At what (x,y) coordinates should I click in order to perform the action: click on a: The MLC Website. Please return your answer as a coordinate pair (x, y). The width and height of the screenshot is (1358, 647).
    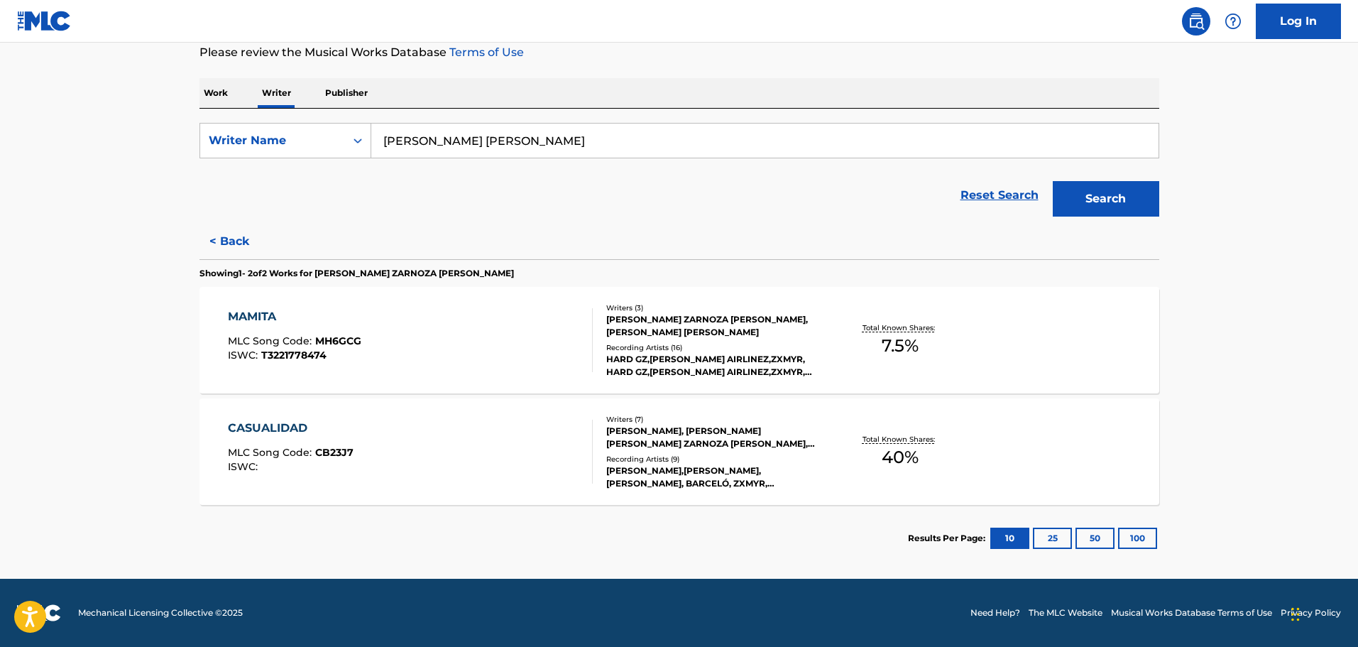
    Looking at the image, I should click on (1065, 612).